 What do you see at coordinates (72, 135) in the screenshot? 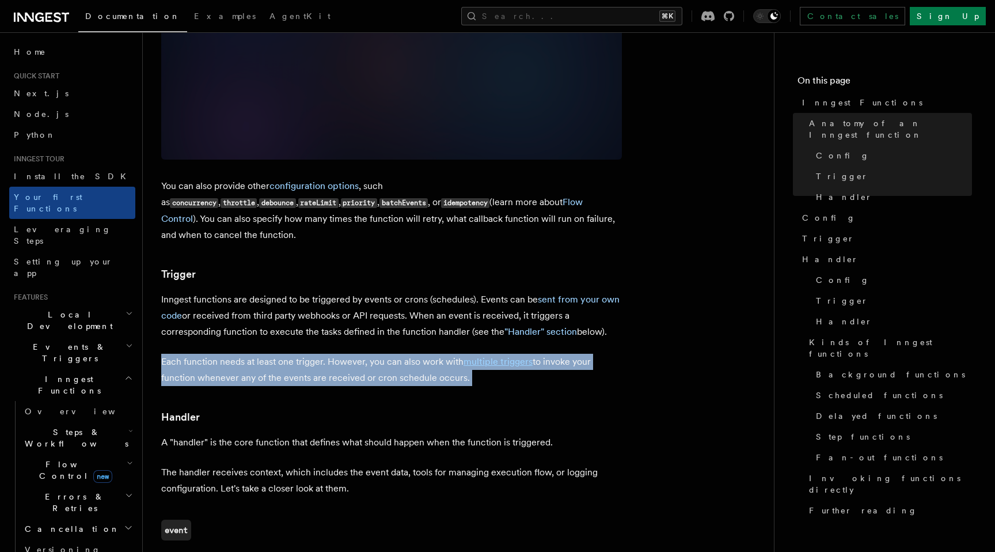
I see `a: Python` at bounding box center [72, 135].